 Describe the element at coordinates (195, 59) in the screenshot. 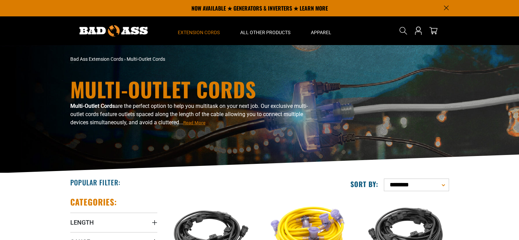

I see `nav: breadcrumbs` at that location.